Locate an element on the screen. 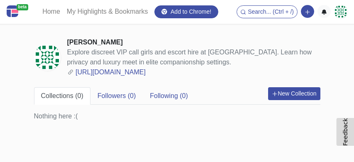 This screenshot has width=354, height=162. span: Feedback is located at coordinates (345, 131).